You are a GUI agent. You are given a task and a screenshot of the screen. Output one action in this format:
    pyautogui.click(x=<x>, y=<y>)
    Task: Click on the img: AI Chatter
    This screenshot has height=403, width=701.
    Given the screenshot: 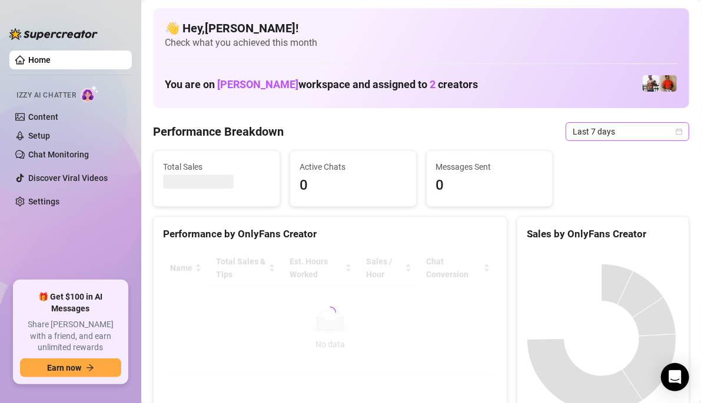 What is the action you would take?
    pyautogui.click(x=89, y=94)
    